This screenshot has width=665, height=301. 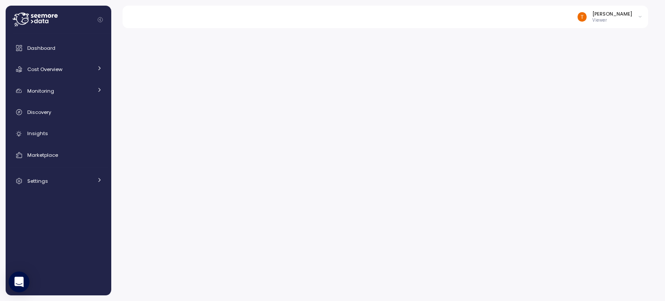 I want to click on button: Collapse navigation, so click(x=100, y=19).